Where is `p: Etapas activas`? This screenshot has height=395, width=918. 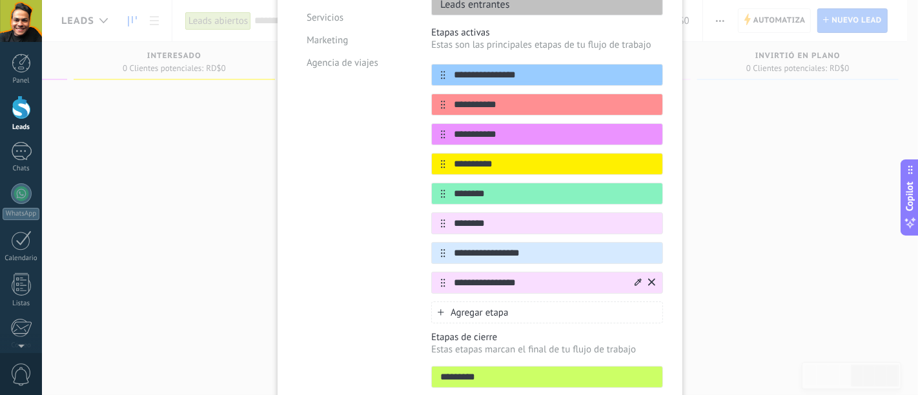 p: Etapas activas is located at coordinates (547, 32).